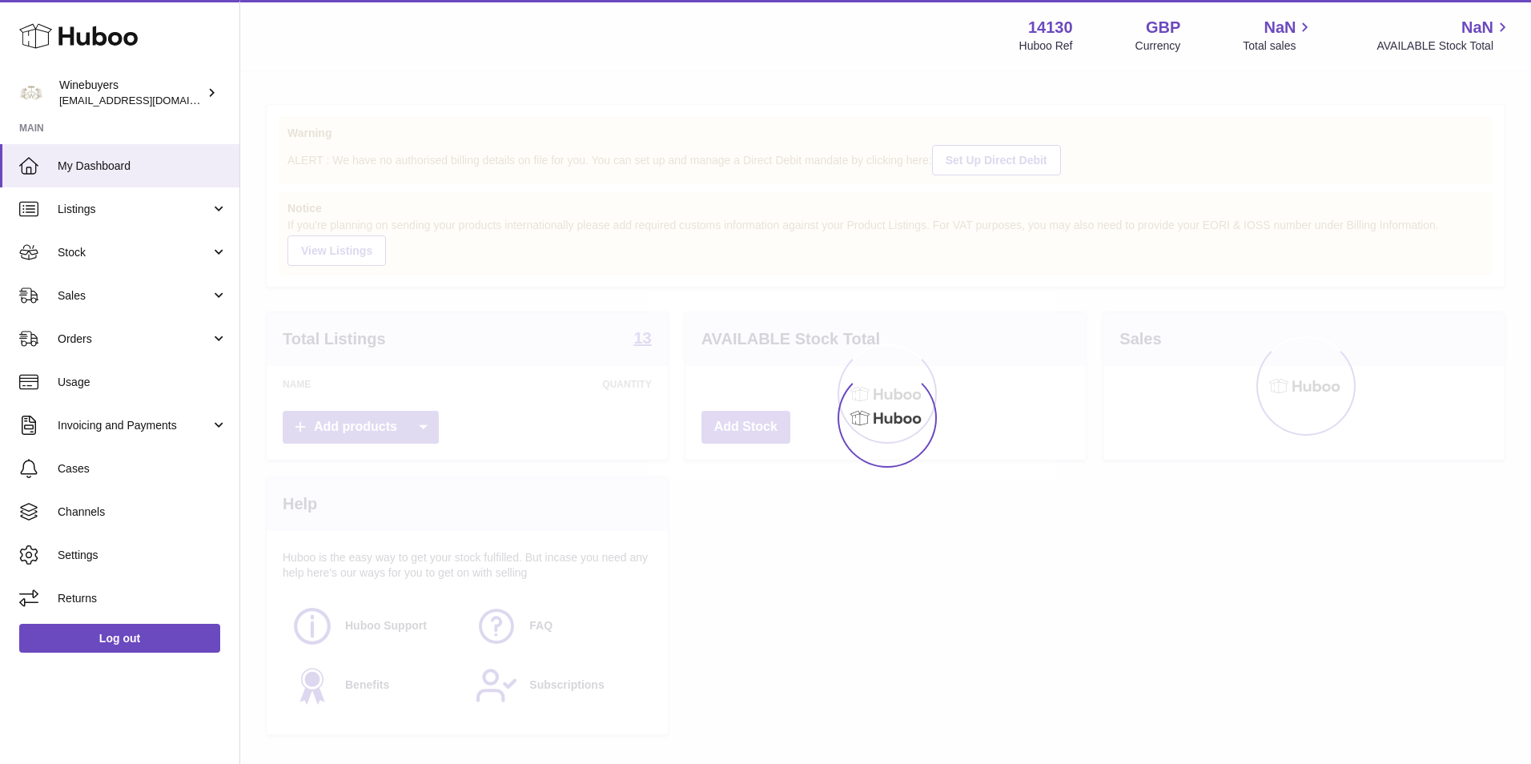  Describe the element at coordinates (134, 252) in the screenshot. I see `span: Stock` at that location.